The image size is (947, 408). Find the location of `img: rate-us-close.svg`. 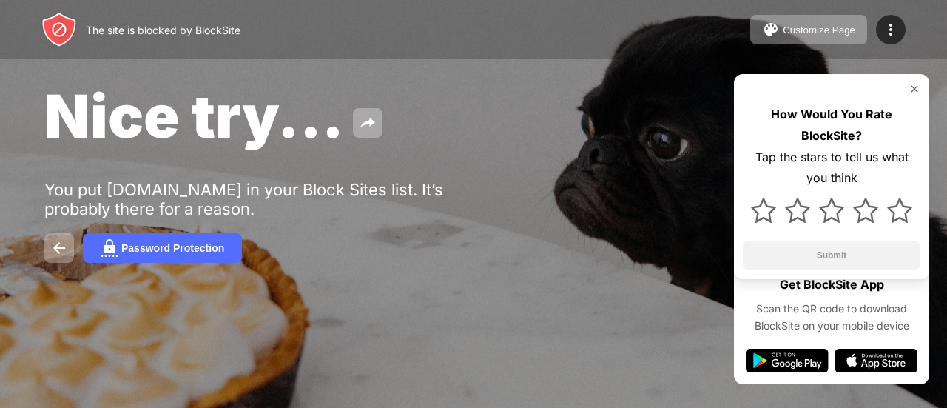

img: rate-us-close.svg is located at coordinates (915, 89).